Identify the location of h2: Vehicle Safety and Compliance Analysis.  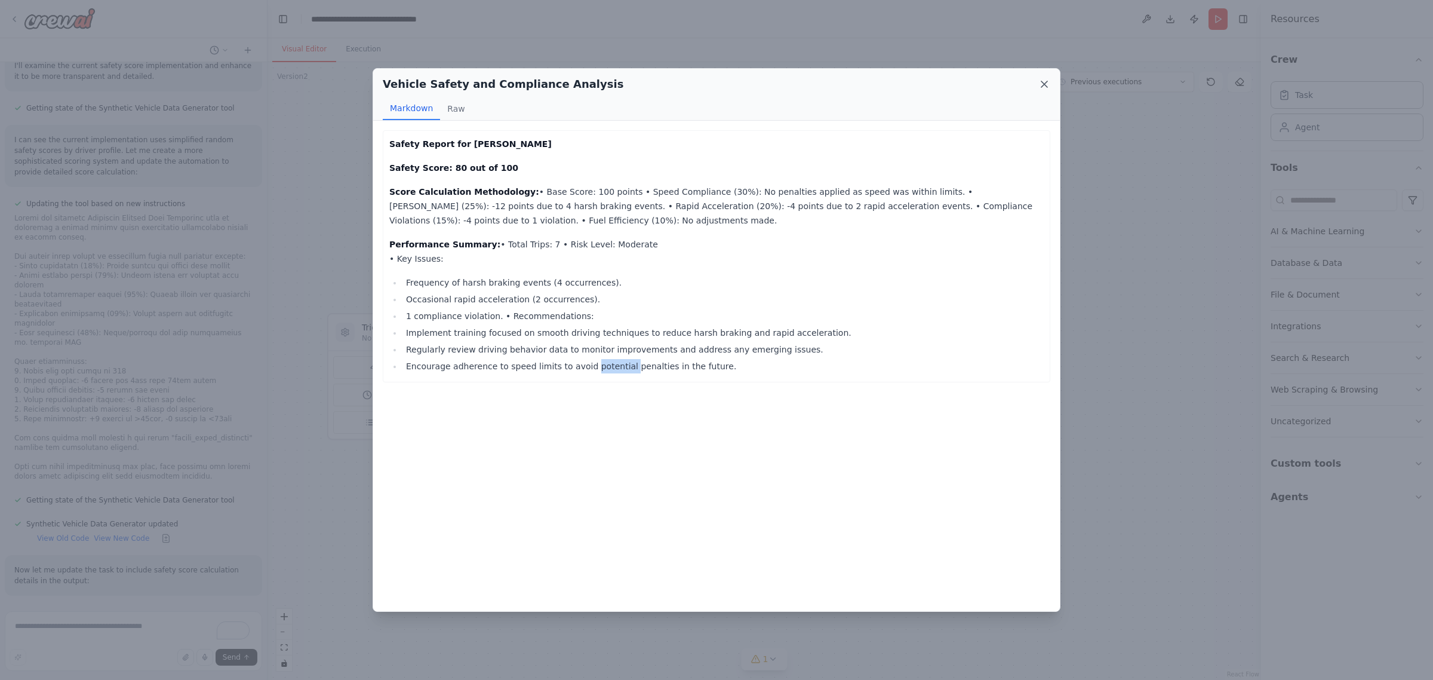
(503, 84).